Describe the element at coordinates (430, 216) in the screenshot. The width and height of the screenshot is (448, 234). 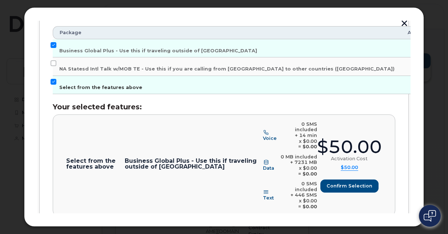
I see `img: Open chat` at that location.